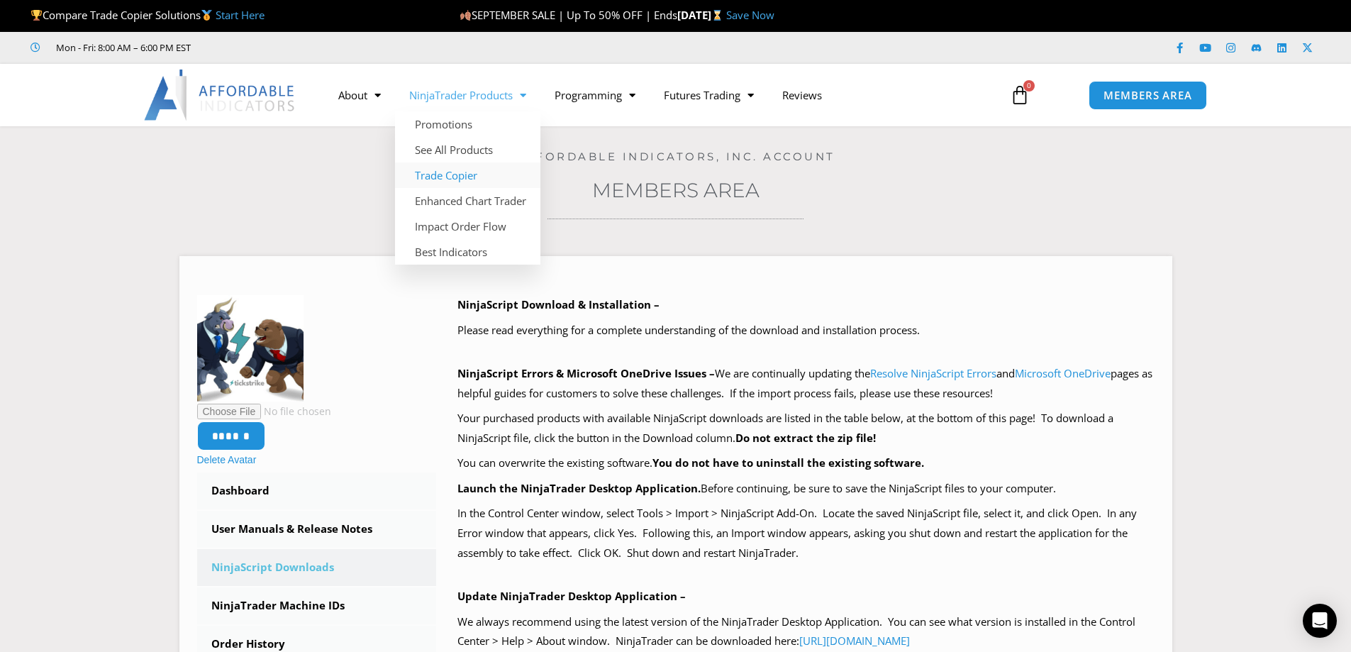 This screenshot has width=1351, height=652. I want to click on a: Delete Avatar, so click(227, 460).